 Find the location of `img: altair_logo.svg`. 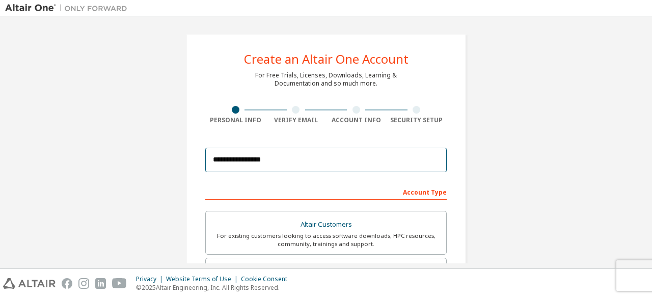

img: altair_logo.svg is located at coordinates (29, 283).